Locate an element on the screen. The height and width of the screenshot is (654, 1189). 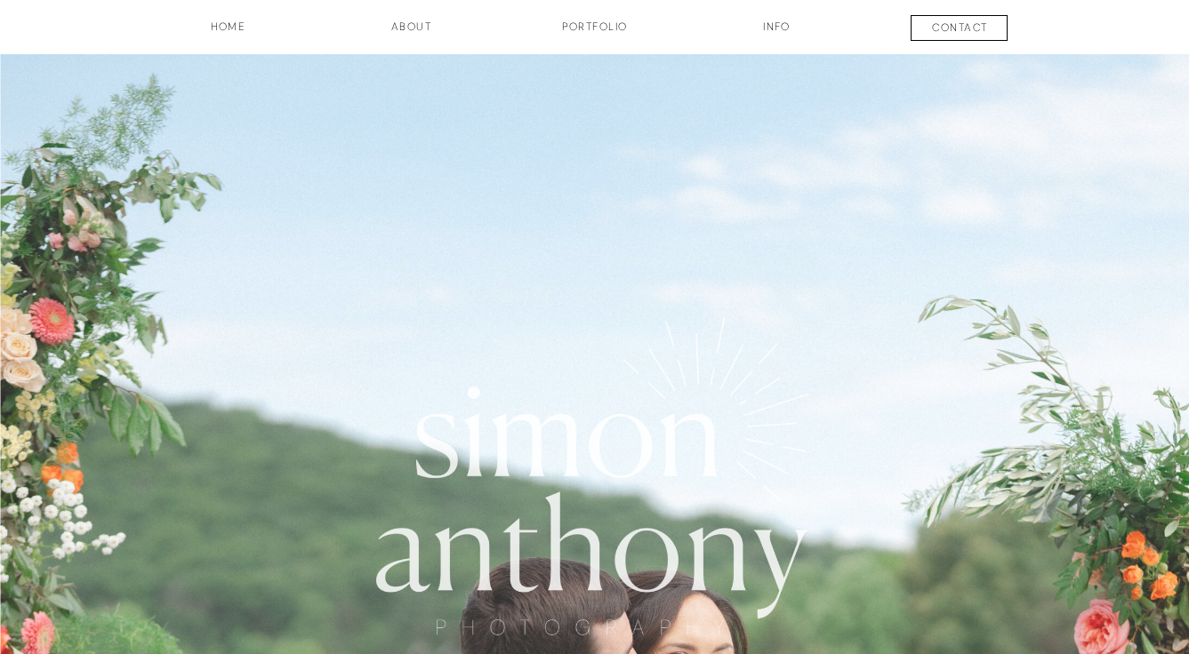
h3: INFO is located at coordinates (777, 34).